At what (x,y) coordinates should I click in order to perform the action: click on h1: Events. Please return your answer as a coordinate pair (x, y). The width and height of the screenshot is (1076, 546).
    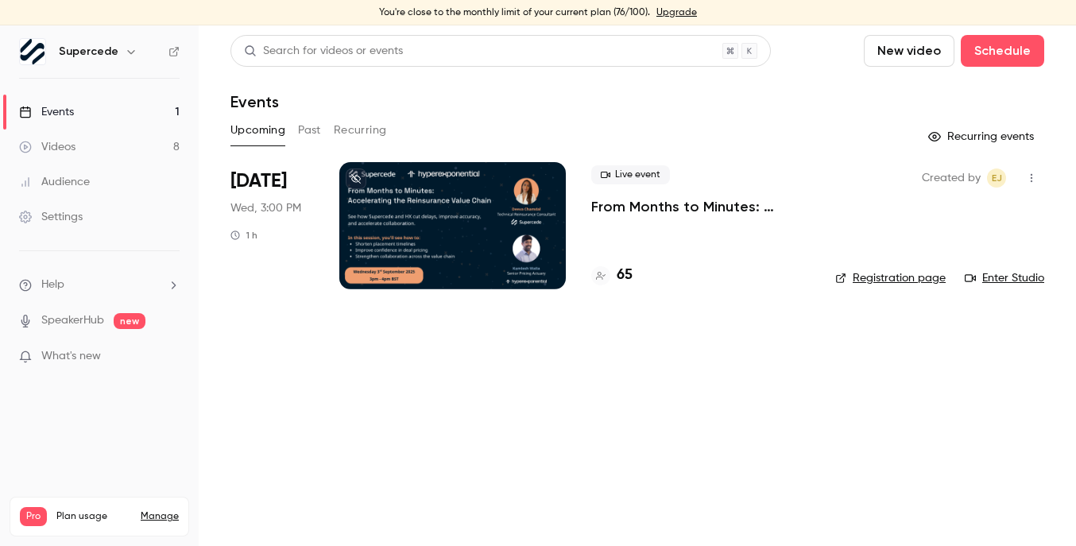
    Looking at the image, I should click on (254, 102).